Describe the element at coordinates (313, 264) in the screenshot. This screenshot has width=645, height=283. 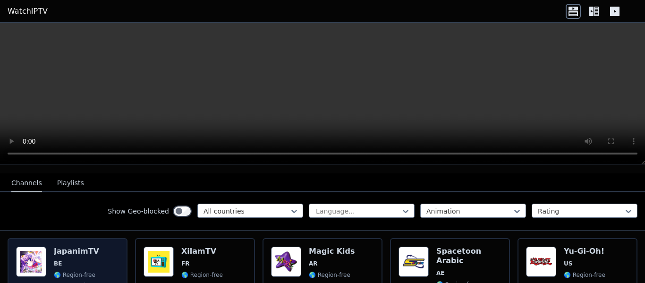
I see `span: AR` at that location.